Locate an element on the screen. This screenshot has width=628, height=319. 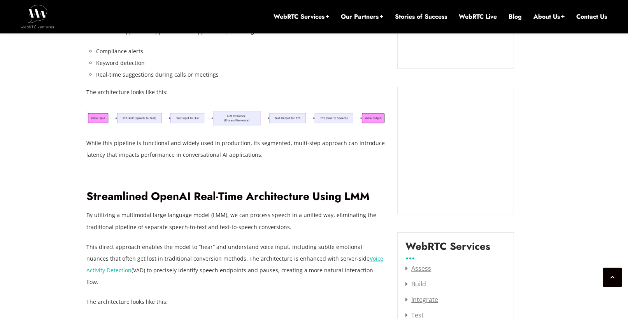
h2: Streamlined OpenAI Real-Time Architecture Using LMM is located at coordinates (236, 196).